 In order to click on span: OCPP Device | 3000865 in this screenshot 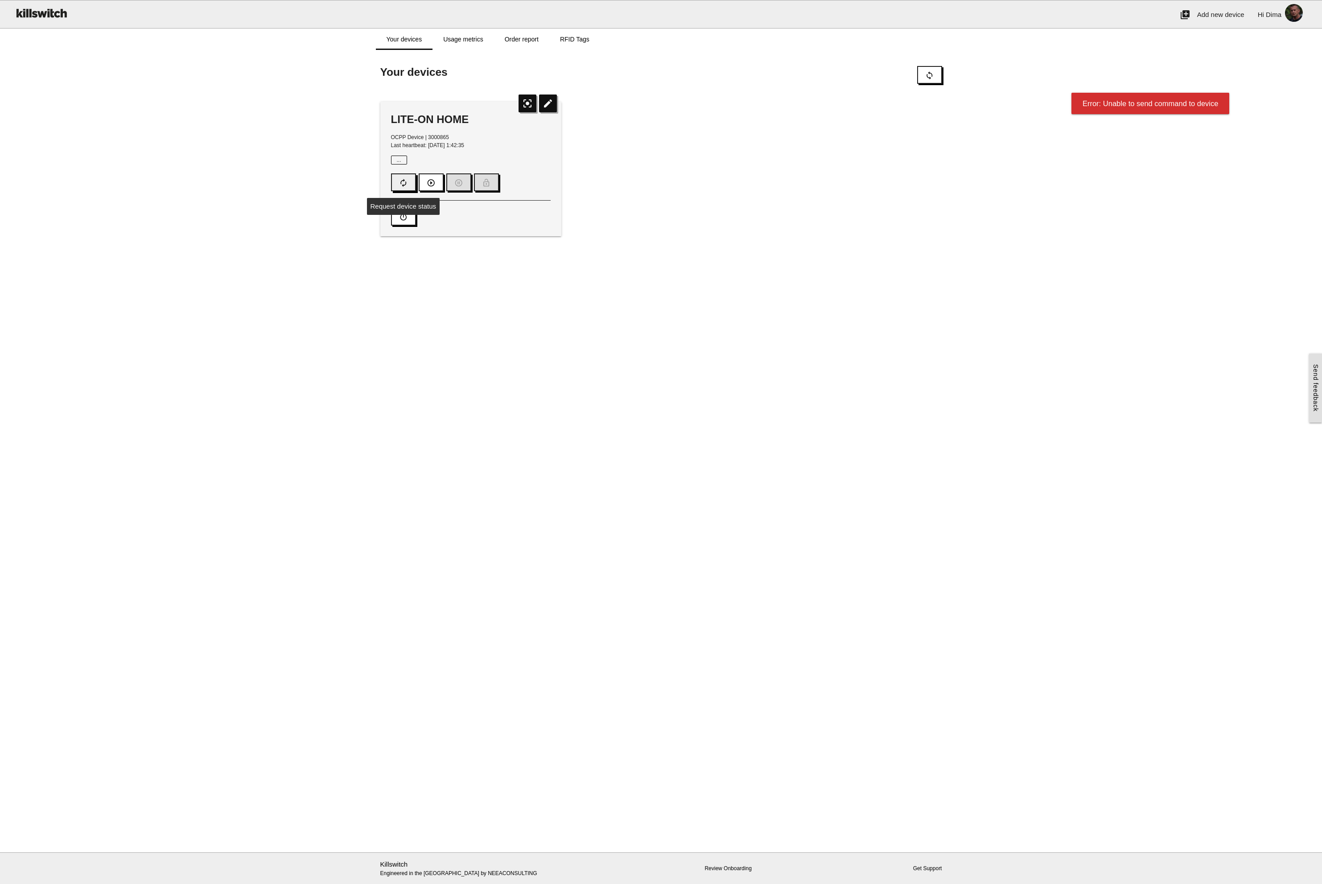, I will do `click(420, 137)`.